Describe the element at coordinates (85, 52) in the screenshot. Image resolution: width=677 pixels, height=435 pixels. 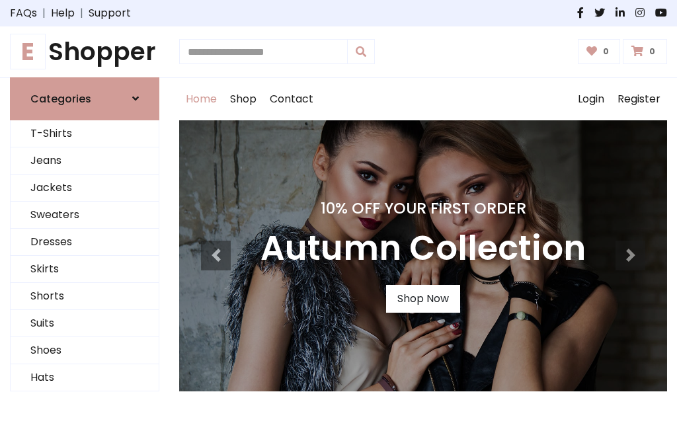
I see `a: EShopper` at that location.